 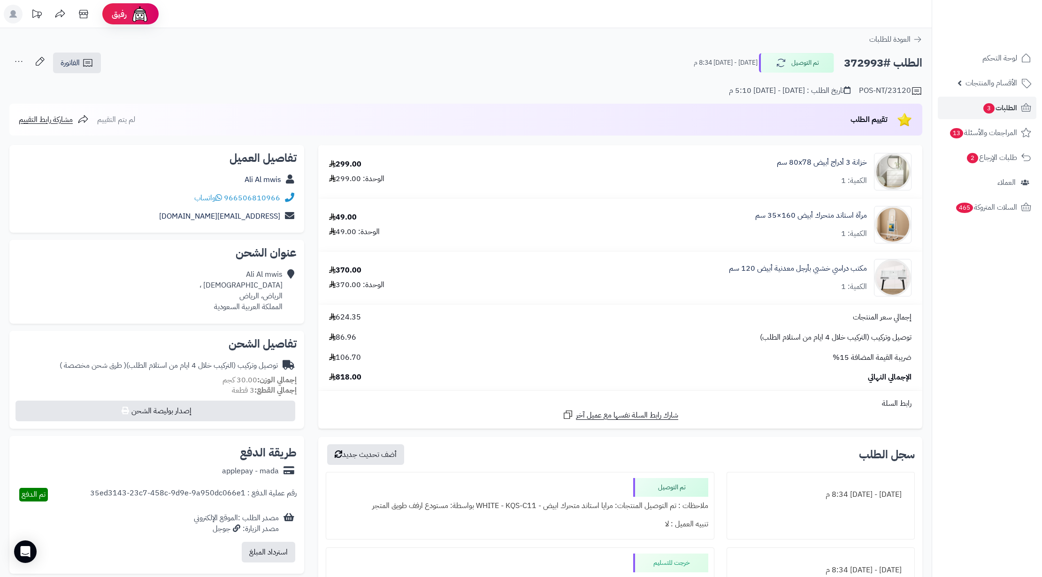 What do you see at coordinates (890, 91) in the screenshot?
I see `div: POS-NT/23120` at bounding box center [890, 91].